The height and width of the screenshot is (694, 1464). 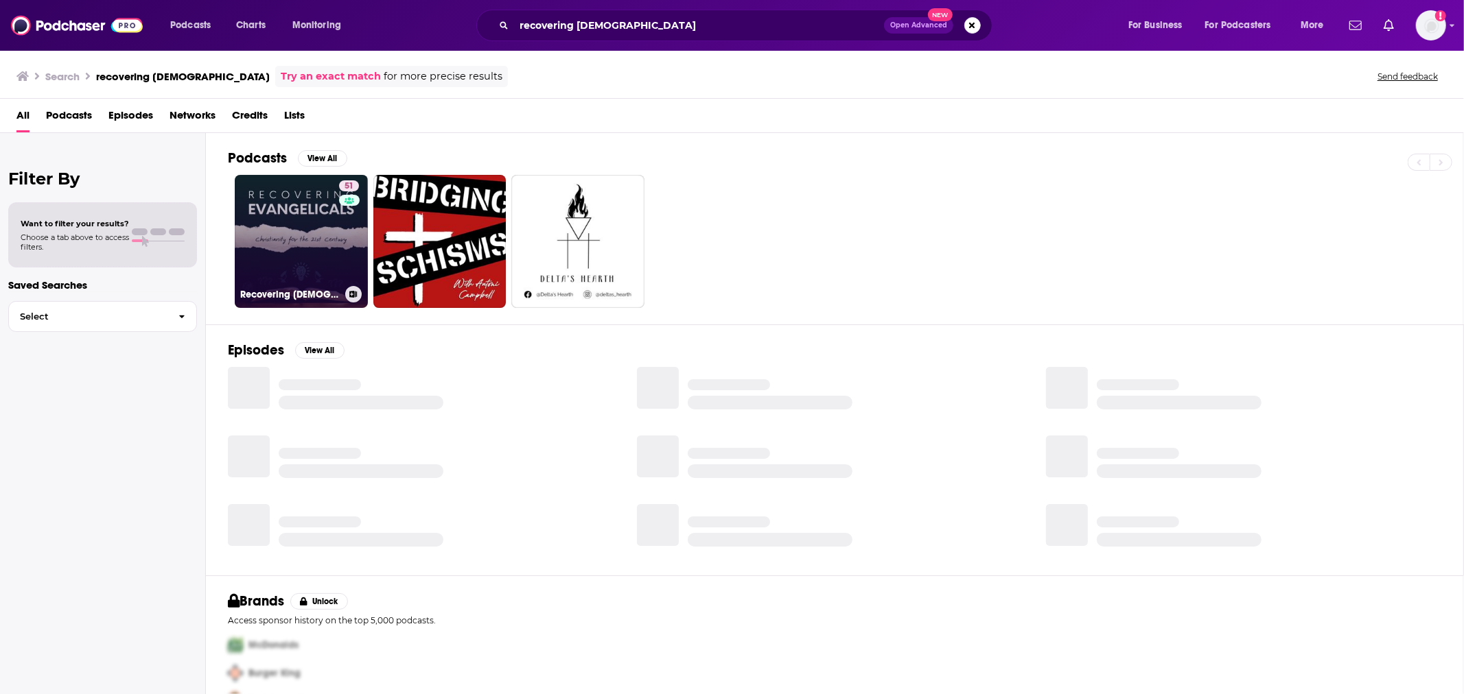 What do you see at coordinates (286, 350) in the screenshot?
I see `a: EpisodesView All` at bounding box center [286, 350].